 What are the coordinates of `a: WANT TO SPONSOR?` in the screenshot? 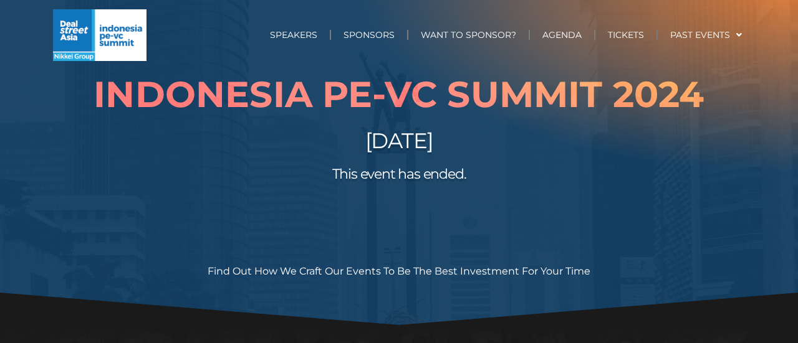 It's located at (468, 35).